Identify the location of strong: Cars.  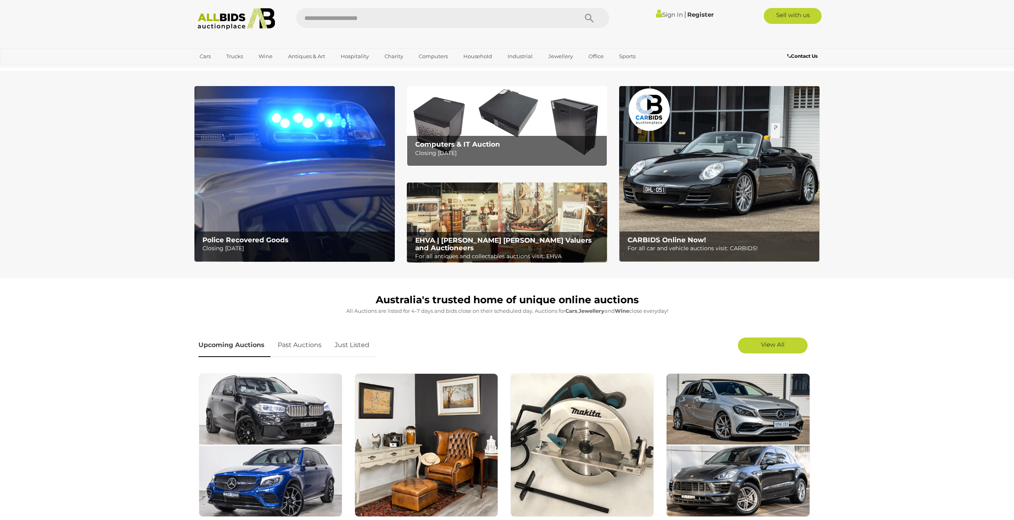
(571, 311).